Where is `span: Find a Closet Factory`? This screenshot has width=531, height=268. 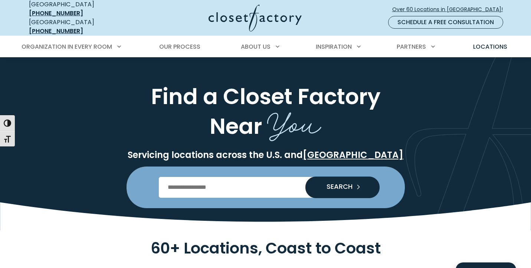
span: Find a Closet Factory is located at coordinates (266, 96).